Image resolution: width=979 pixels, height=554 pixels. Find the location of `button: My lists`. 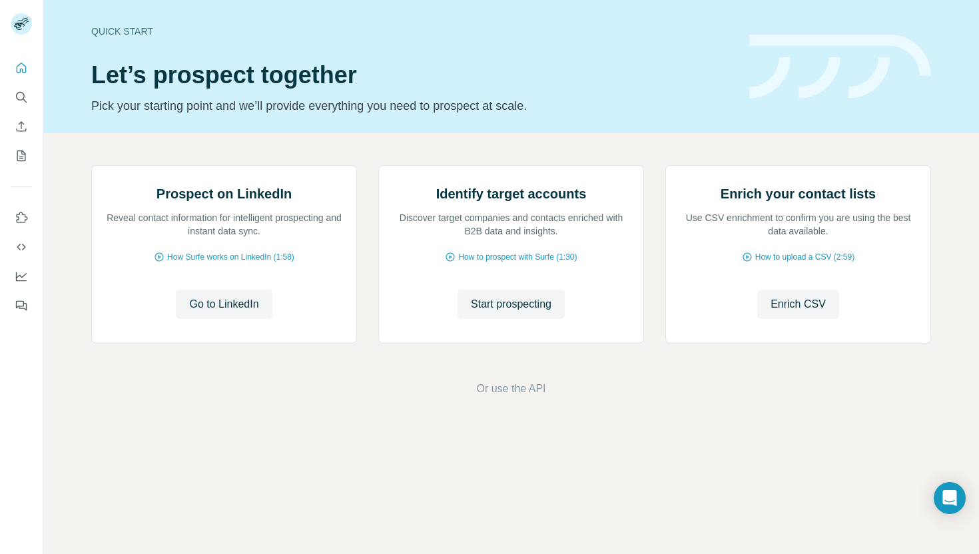

button: My lists is located at coordinates (21, 156).